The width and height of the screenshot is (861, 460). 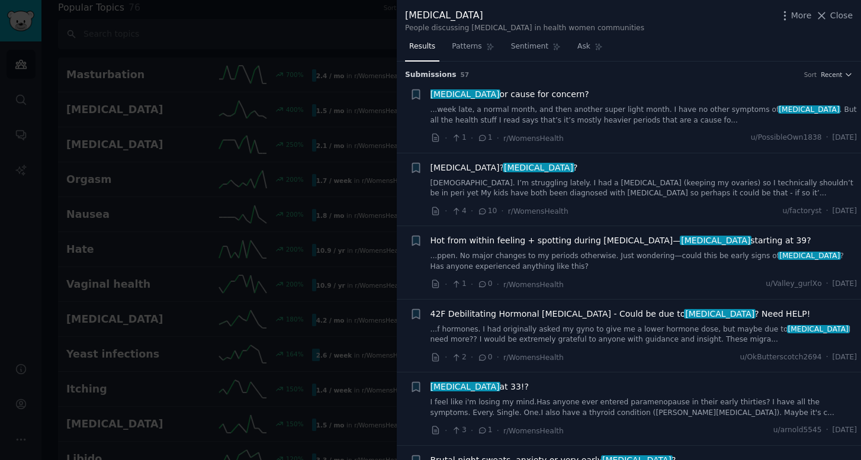 I want to click on span: u/OkButterscotch2694, so click(x=781, y=358).